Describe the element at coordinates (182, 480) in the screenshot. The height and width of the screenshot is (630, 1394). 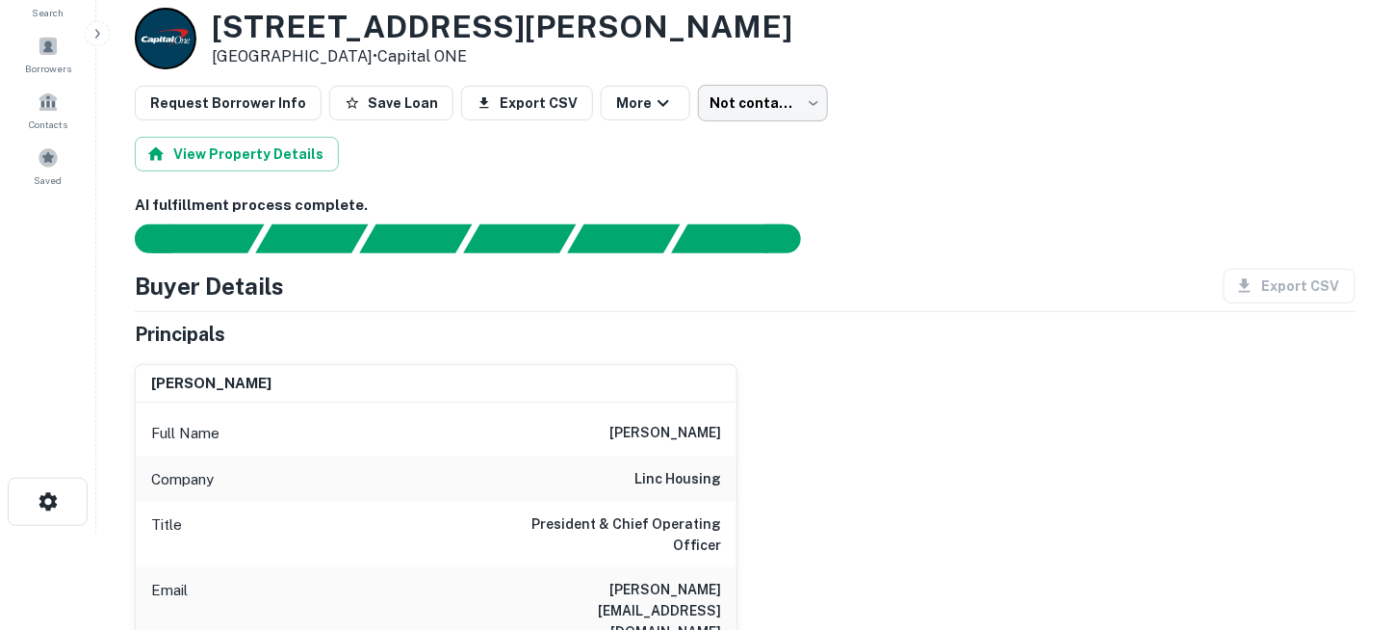
I see `p: Company` at that location.